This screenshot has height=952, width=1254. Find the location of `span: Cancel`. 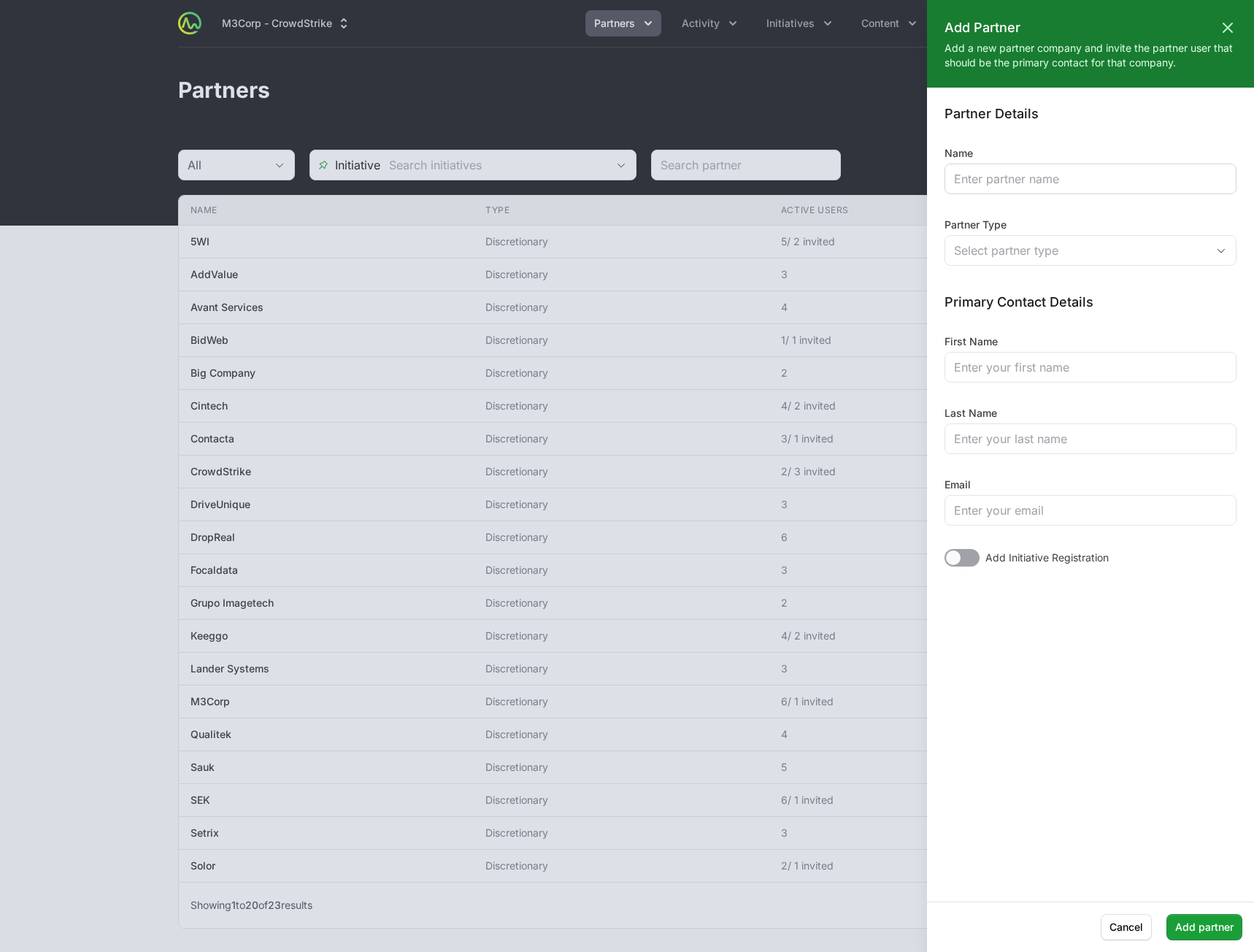

span: Cancel is located at coordinates (1127, 927).